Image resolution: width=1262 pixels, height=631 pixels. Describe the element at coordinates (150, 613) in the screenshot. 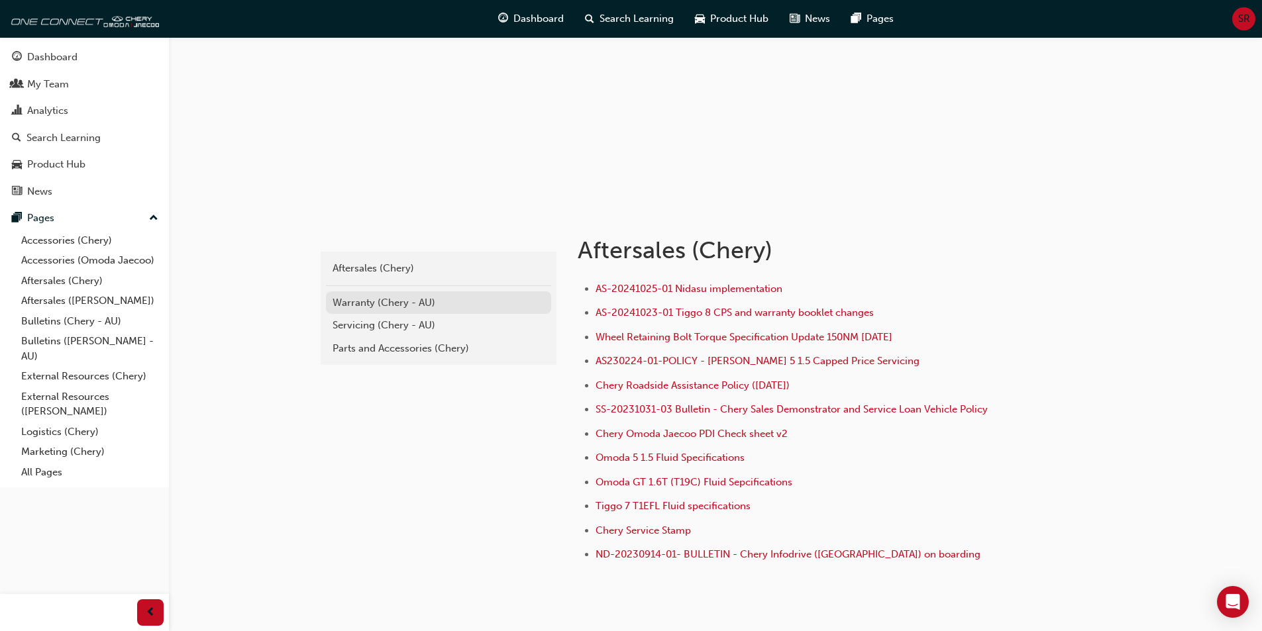

I see `span: prev-icon` at that location.